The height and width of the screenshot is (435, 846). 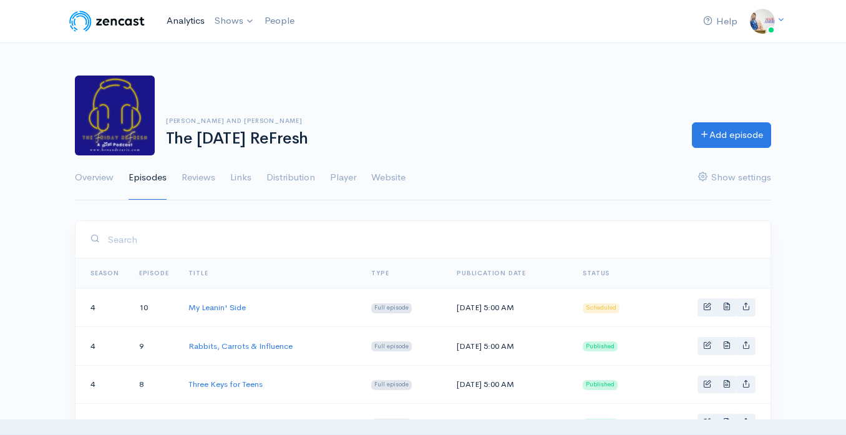 I want to click on a: Show settings, so click(x=734, y=178).